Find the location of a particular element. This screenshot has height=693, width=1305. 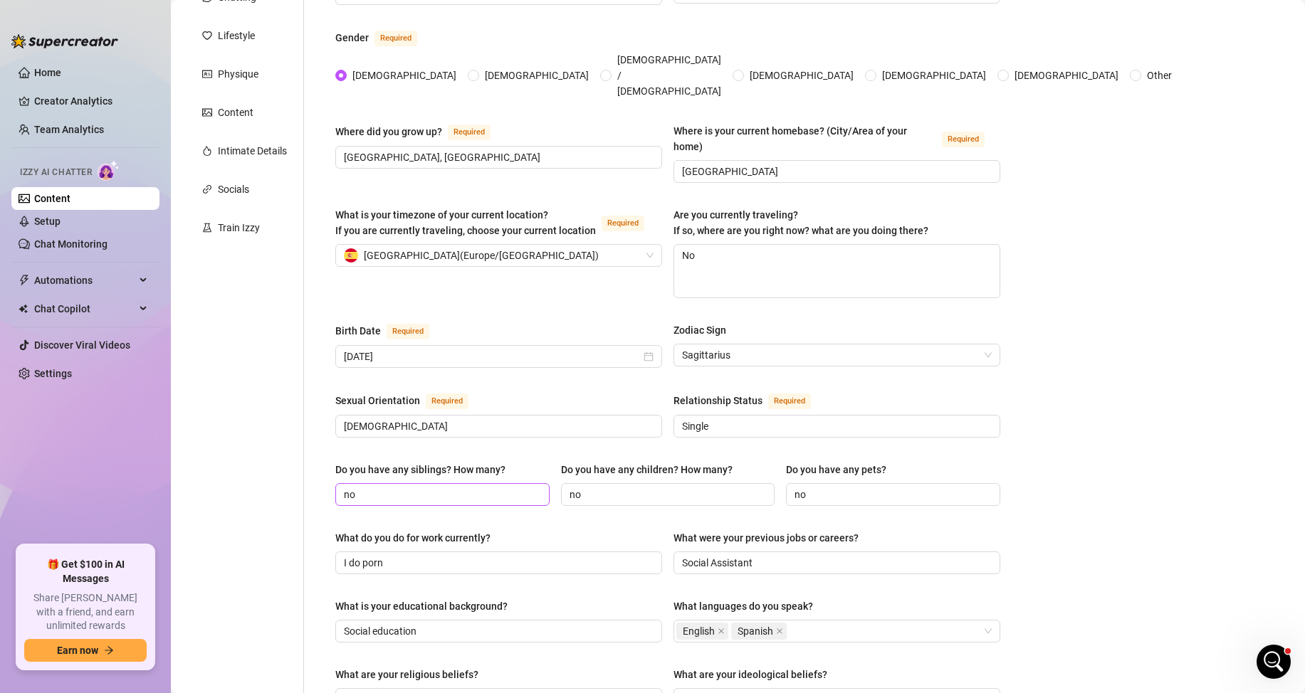

img: es is located at coordinates (351, 256).